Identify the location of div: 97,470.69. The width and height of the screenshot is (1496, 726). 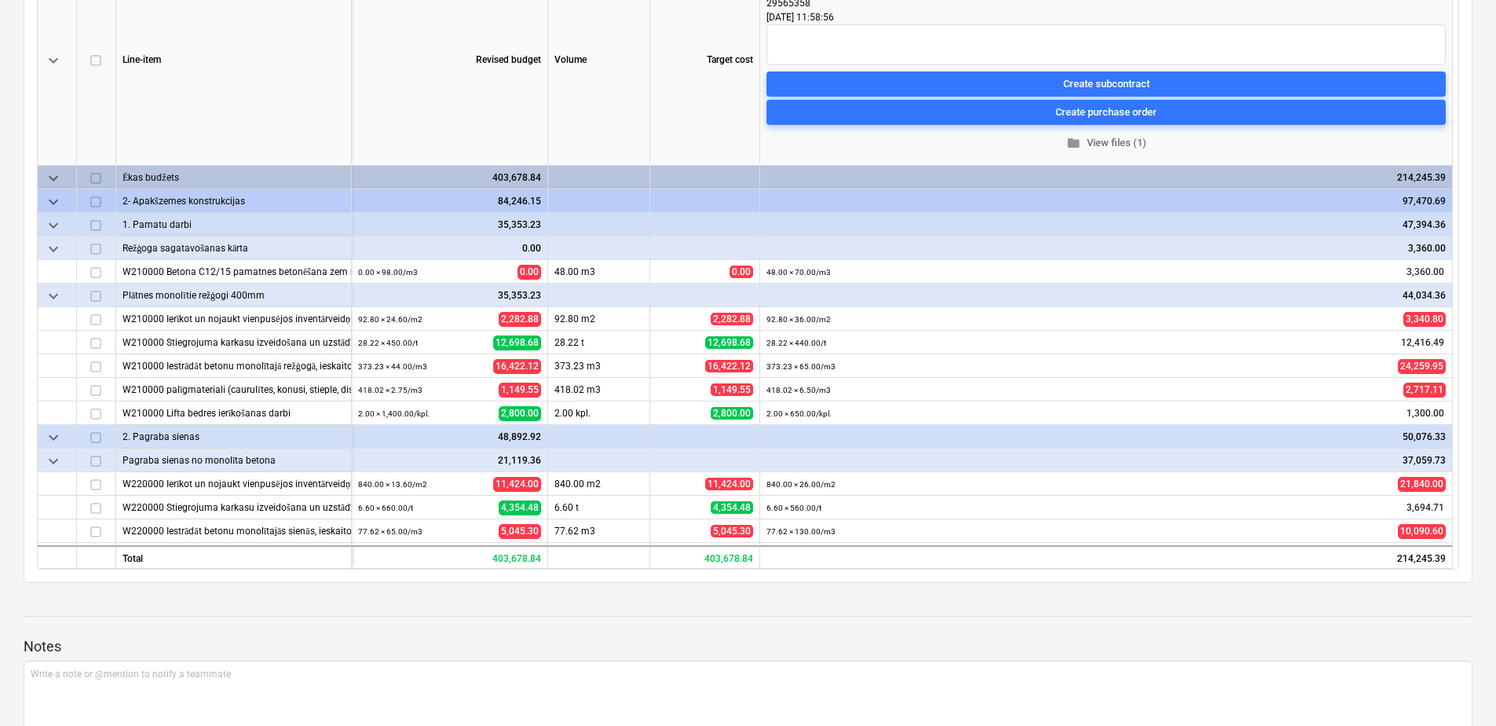
(1106, 201).